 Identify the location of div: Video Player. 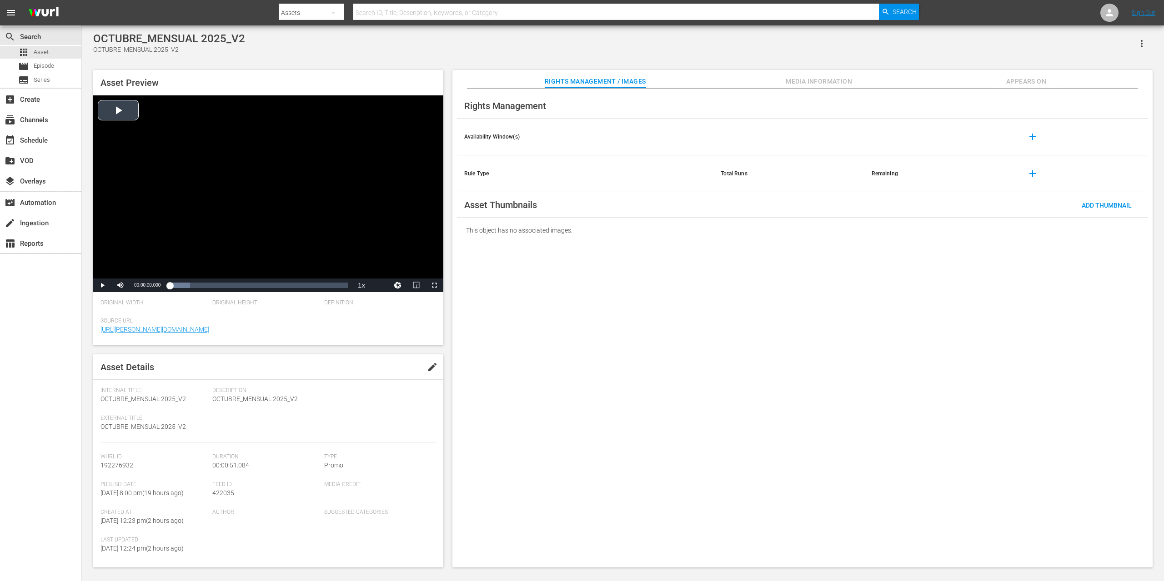
(268, 194).